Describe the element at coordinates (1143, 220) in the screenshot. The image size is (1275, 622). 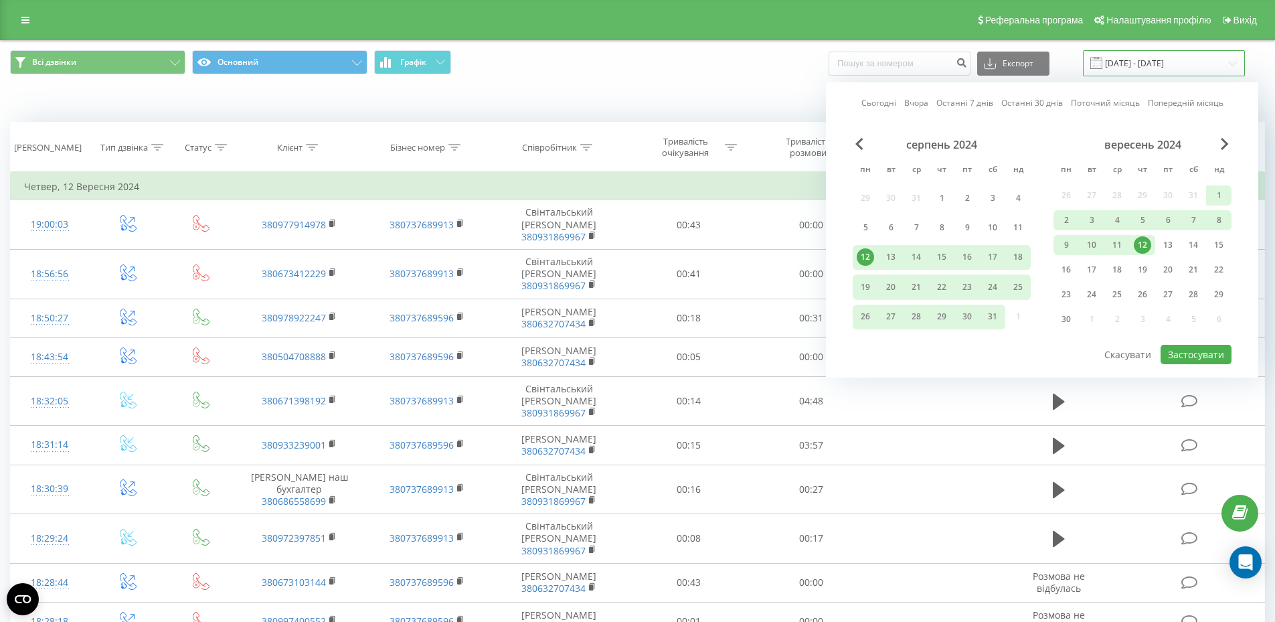
I see `div: чт 5 вер 2024 р.` at that location.